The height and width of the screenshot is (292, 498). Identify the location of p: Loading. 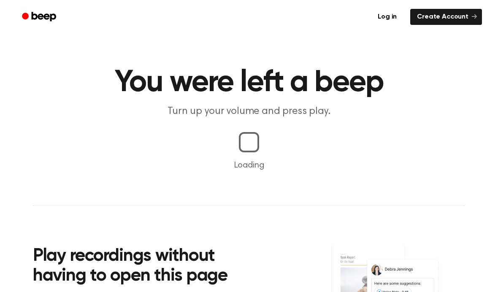
(249, 166).